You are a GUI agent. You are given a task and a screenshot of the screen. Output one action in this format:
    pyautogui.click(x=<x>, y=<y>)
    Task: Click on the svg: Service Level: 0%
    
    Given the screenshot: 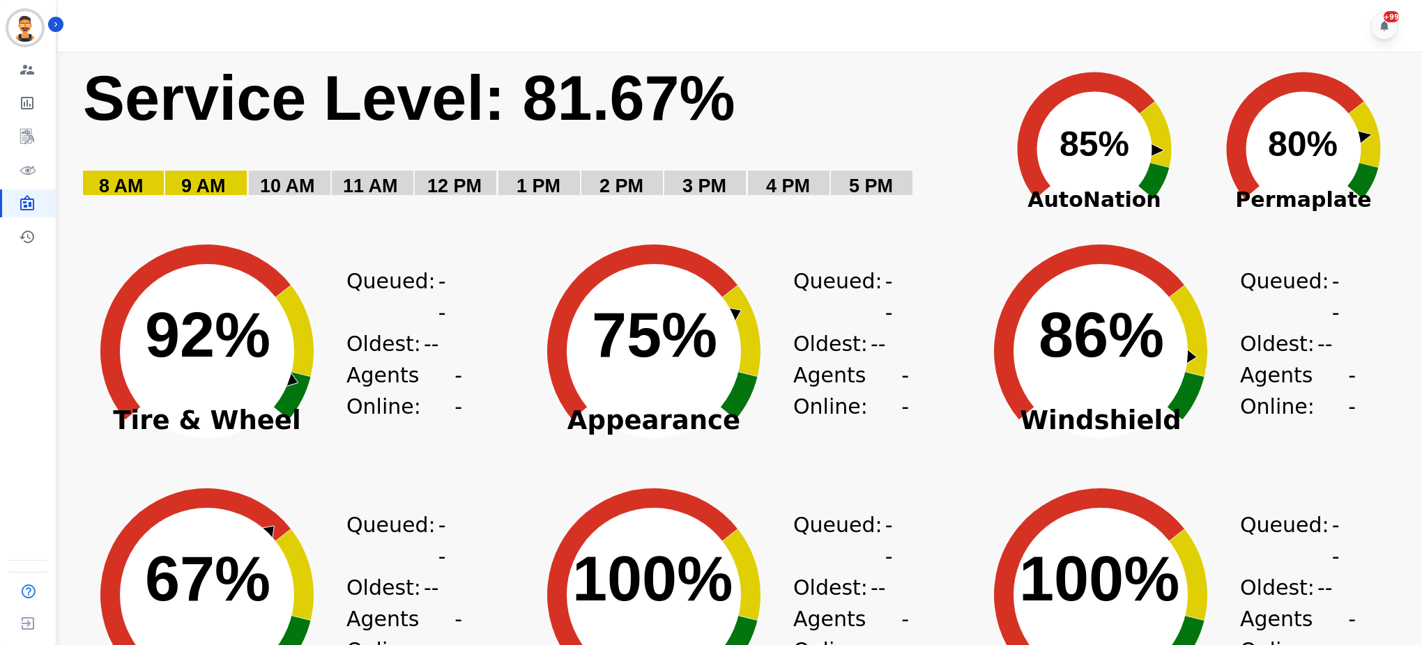 What is the action you would take?
    pyautogui.click(x=531, y=139)
    